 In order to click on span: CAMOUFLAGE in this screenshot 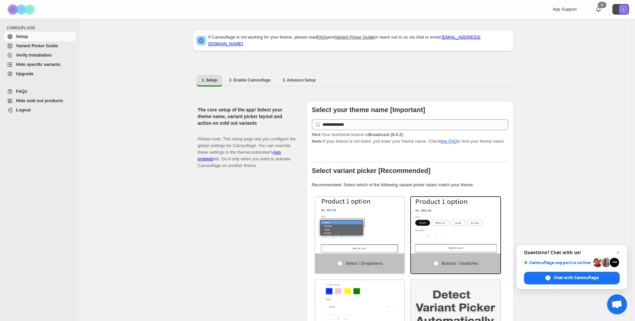, I will do `click(42, 28)`.